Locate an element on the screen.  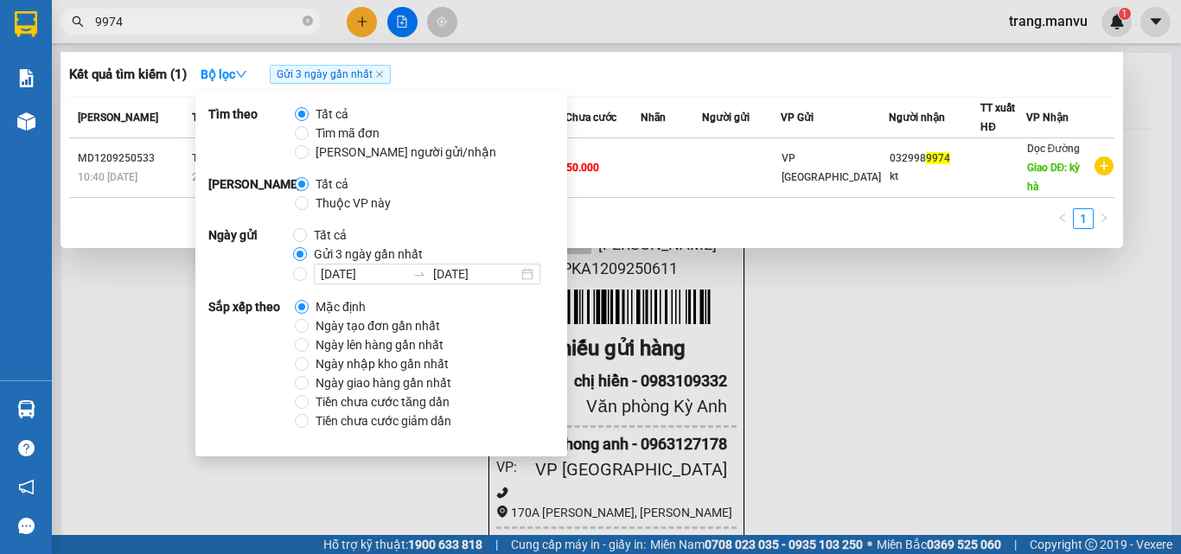
span: 9974 is located at coordinates (938, 158).